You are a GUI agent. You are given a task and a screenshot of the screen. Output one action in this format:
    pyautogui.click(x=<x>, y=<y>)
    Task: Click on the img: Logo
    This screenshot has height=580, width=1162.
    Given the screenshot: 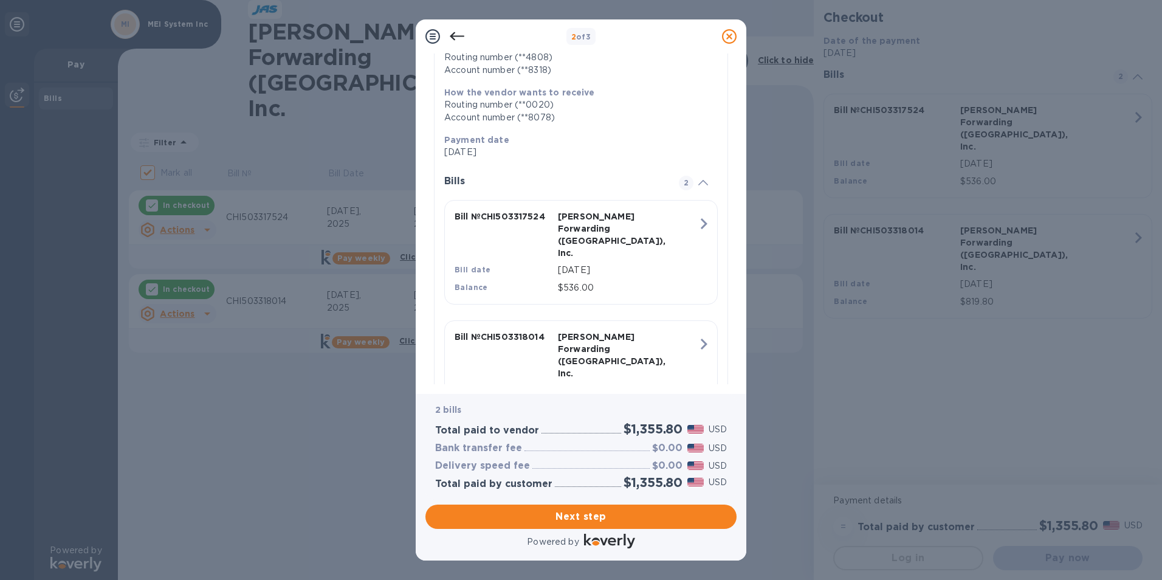 What is the action you would take?
    pyautogui.click(x=610, y=541)
    